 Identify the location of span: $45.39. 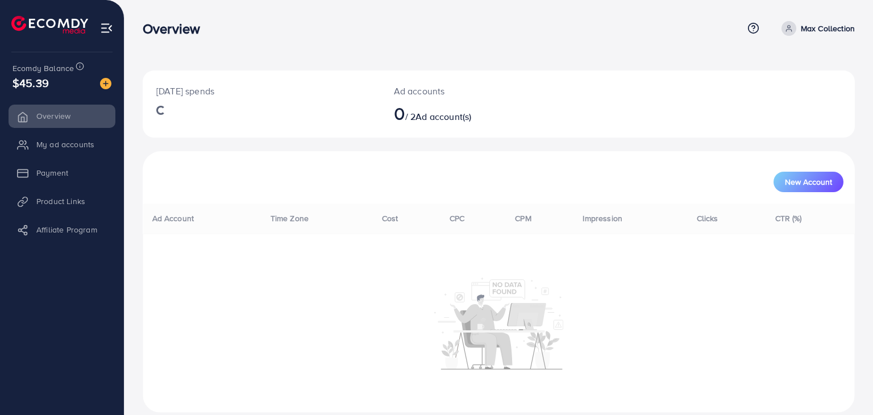
(31, 82).